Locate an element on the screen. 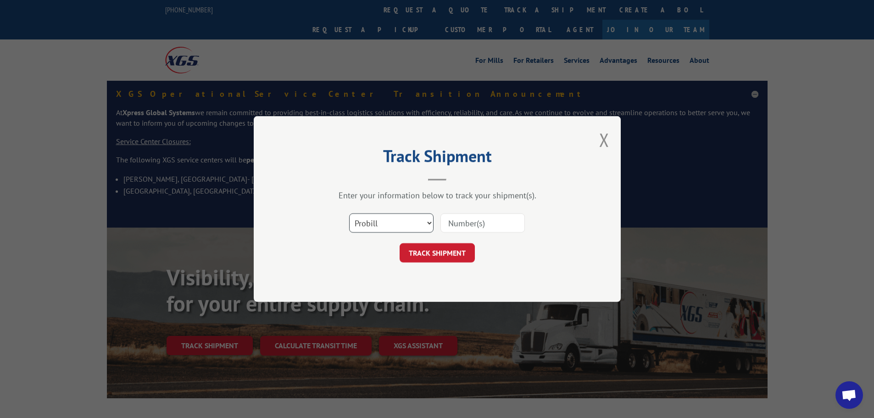 This screenshot has height=418, width=874. a: Open chat is located at coordinates (849, 395).